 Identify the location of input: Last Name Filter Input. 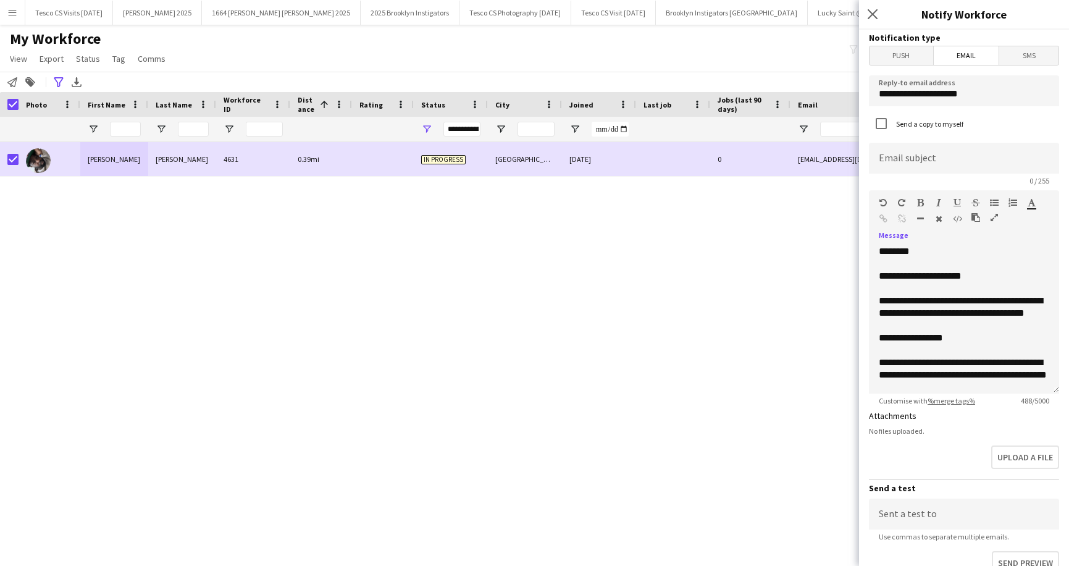
(193, 129).